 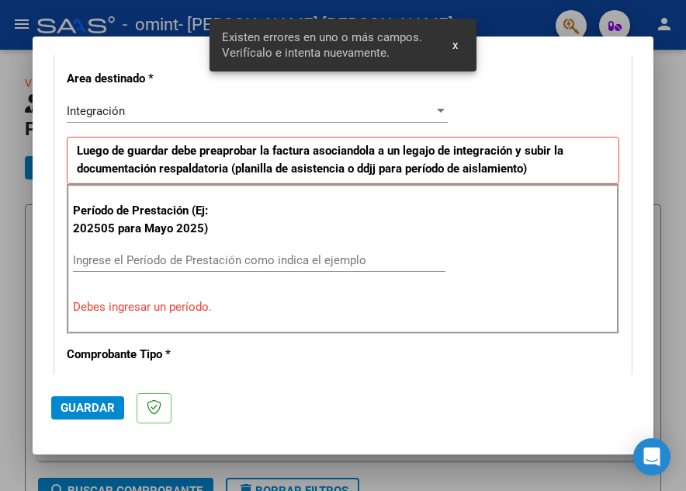 What do you see at coordinates (88, 408) in the screenshot?
I see `button: Guardar` at bounding box center [88, 408].